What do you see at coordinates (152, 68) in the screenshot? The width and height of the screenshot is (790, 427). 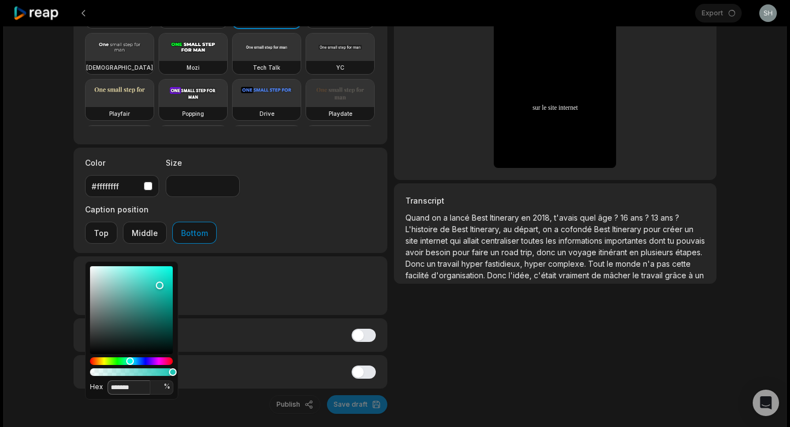 I see `div: Mots-clés` at bounding box center [152, 68].